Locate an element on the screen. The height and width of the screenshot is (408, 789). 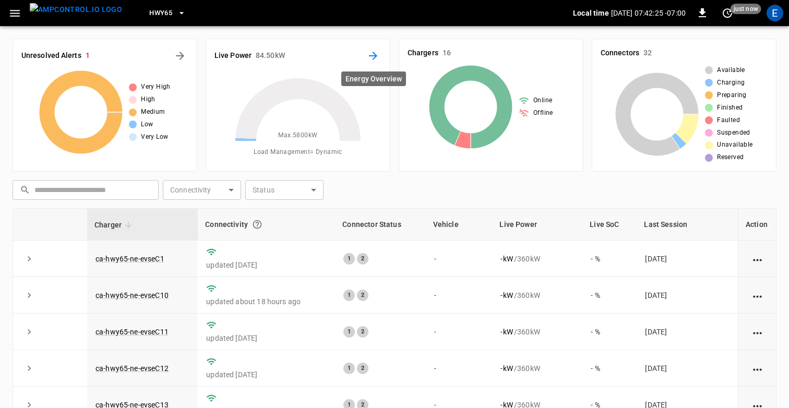
button: set refresh interval is located at coordinates (727, 13).